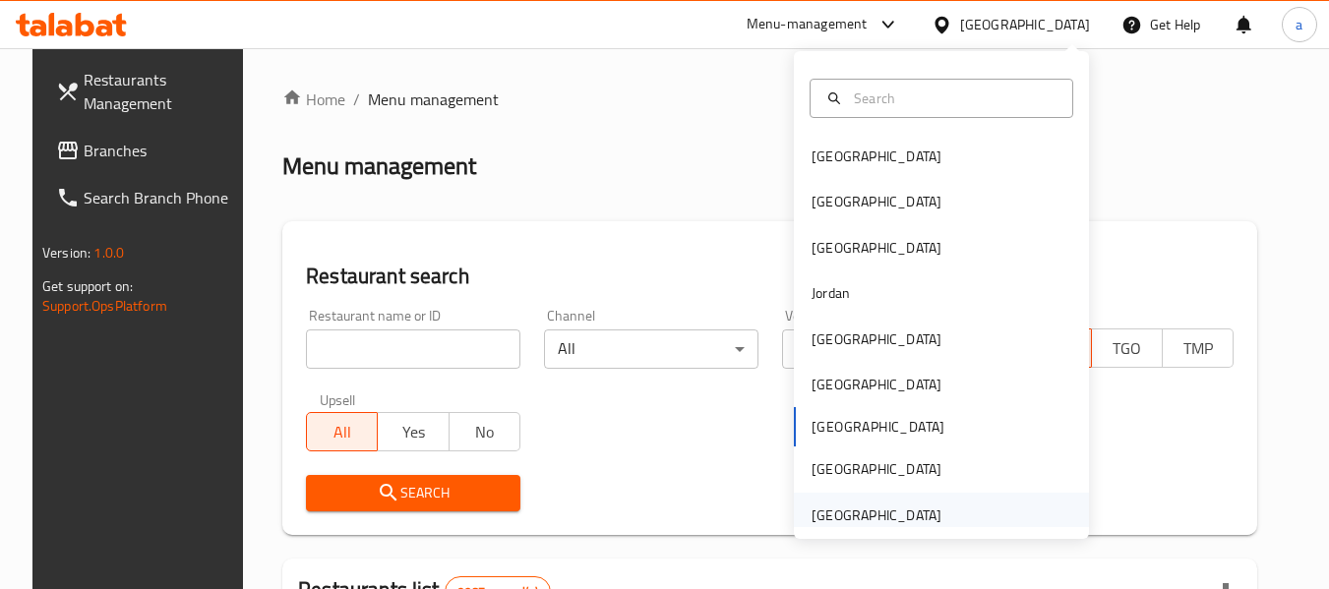  What do you see at coordinates (161, 91) in the screenshot?
I see `span: Restaurants Management` at bounding box center [161, 91].